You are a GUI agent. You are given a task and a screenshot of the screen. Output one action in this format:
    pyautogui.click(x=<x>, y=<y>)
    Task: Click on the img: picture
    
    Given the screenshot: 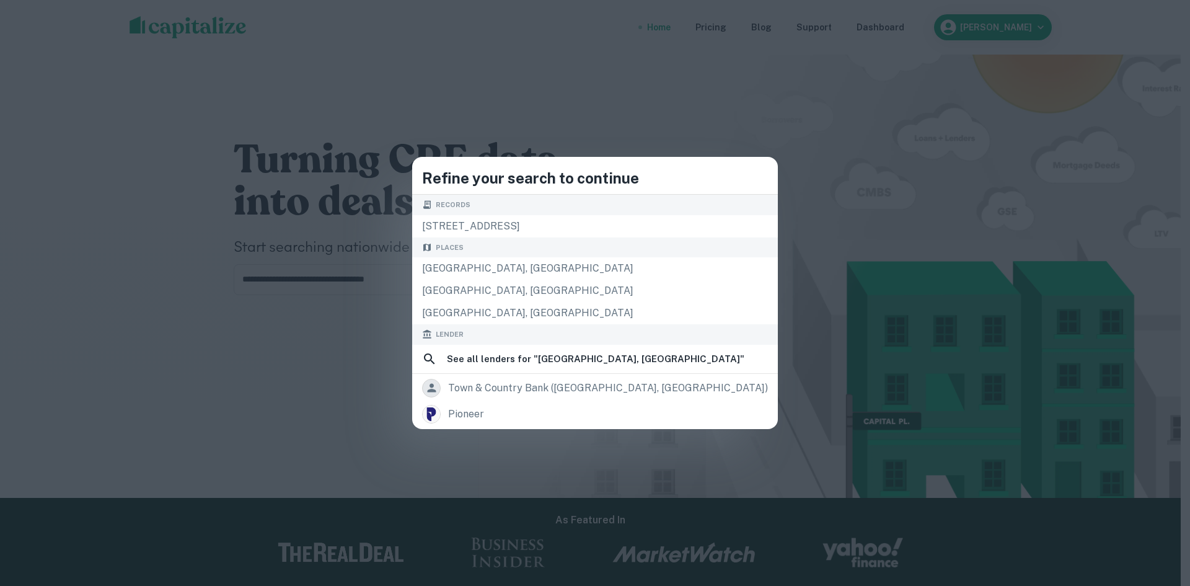 What is the action you would take?
    pyautogui.click(x=431, y=414)
    